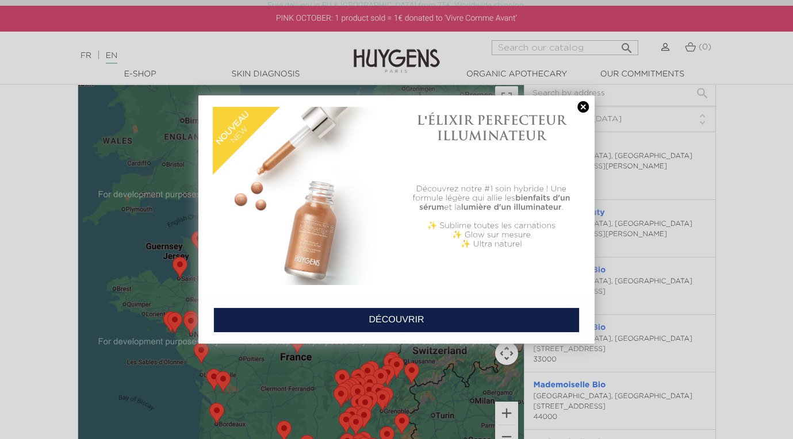 Image resolution: width=793 pixels, height=439 pixels. Describe the element at coordinates (492, 244) in the screenshot. I see `p: ✨ Ultra naturel` at that location.